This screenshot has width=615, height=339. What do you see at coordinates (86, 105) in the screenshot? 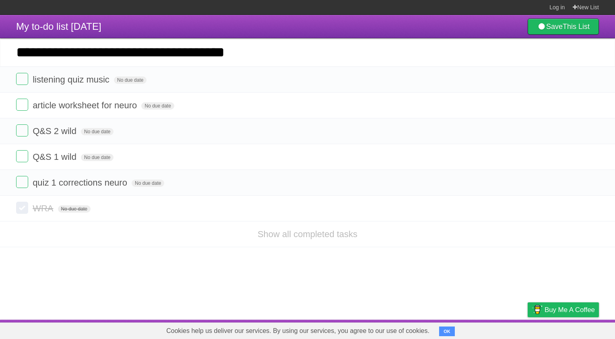
I see `span: article worksheet for neuro` at bounding box center [86, 105].